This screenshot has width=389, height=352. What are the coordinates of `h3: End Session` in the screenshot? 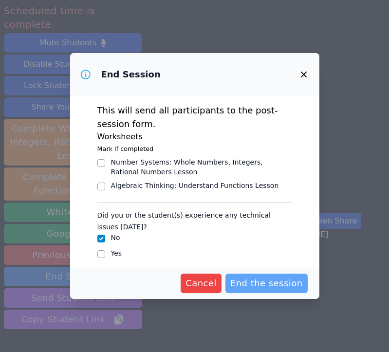 It's located at (131, 75).